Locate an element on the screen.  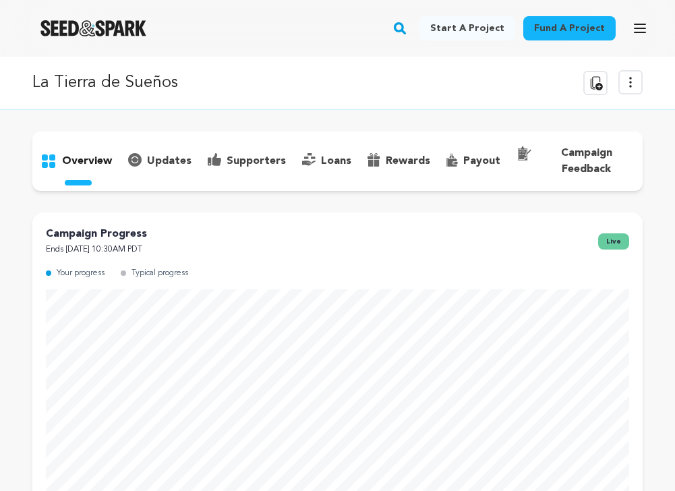
p: Campaign Progress is located at coordinates (96, 234).